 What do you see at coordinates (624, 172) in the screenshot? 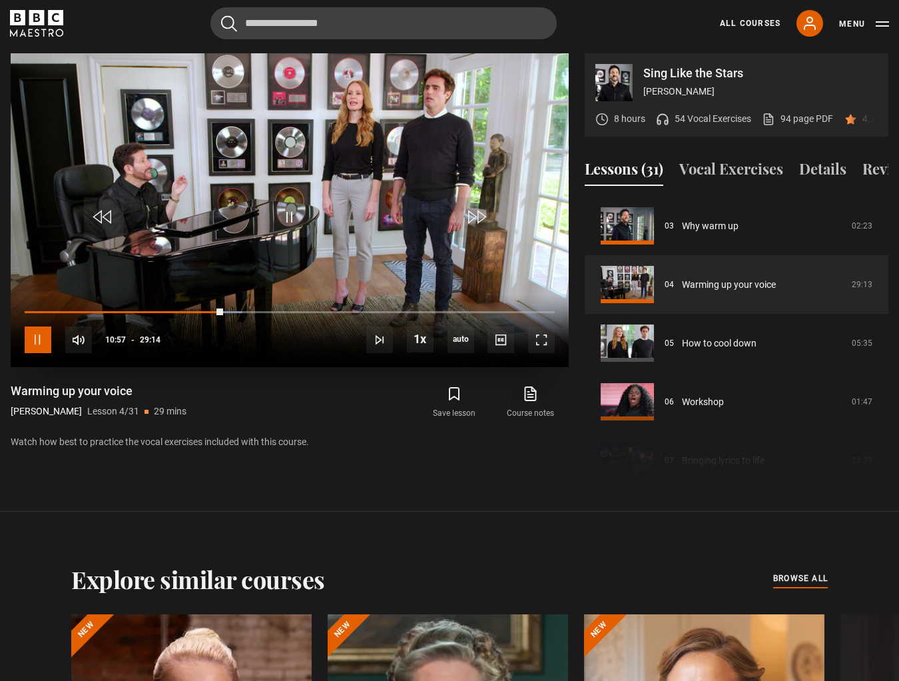
I see `button: Lessons (31)` at bounding box center [624, 172].